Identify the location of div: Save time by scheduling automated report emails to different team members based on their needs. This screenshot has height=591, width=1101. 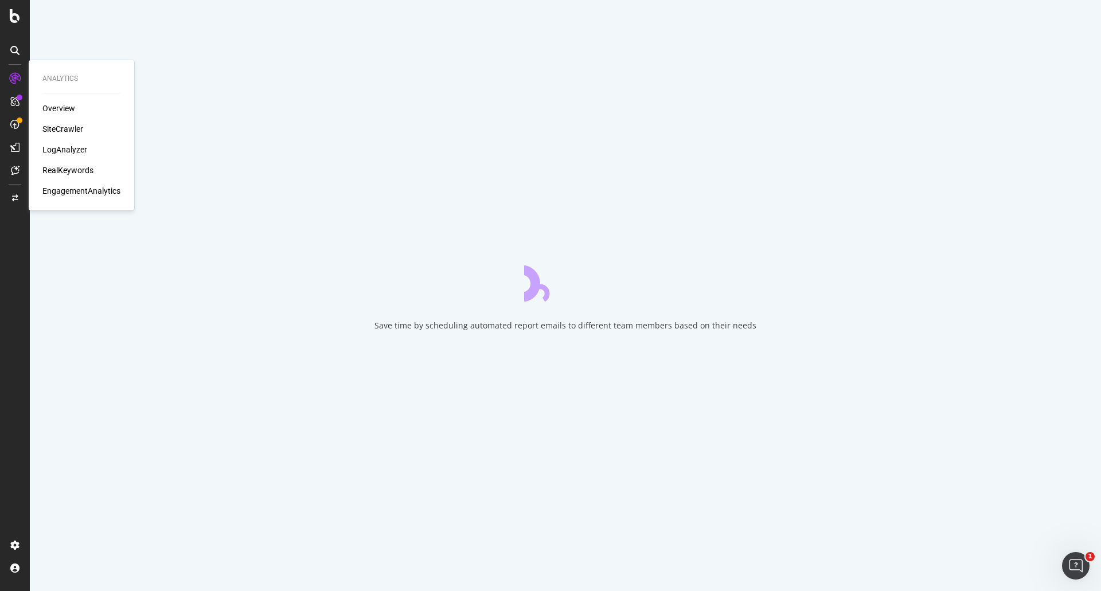
(566, 326).